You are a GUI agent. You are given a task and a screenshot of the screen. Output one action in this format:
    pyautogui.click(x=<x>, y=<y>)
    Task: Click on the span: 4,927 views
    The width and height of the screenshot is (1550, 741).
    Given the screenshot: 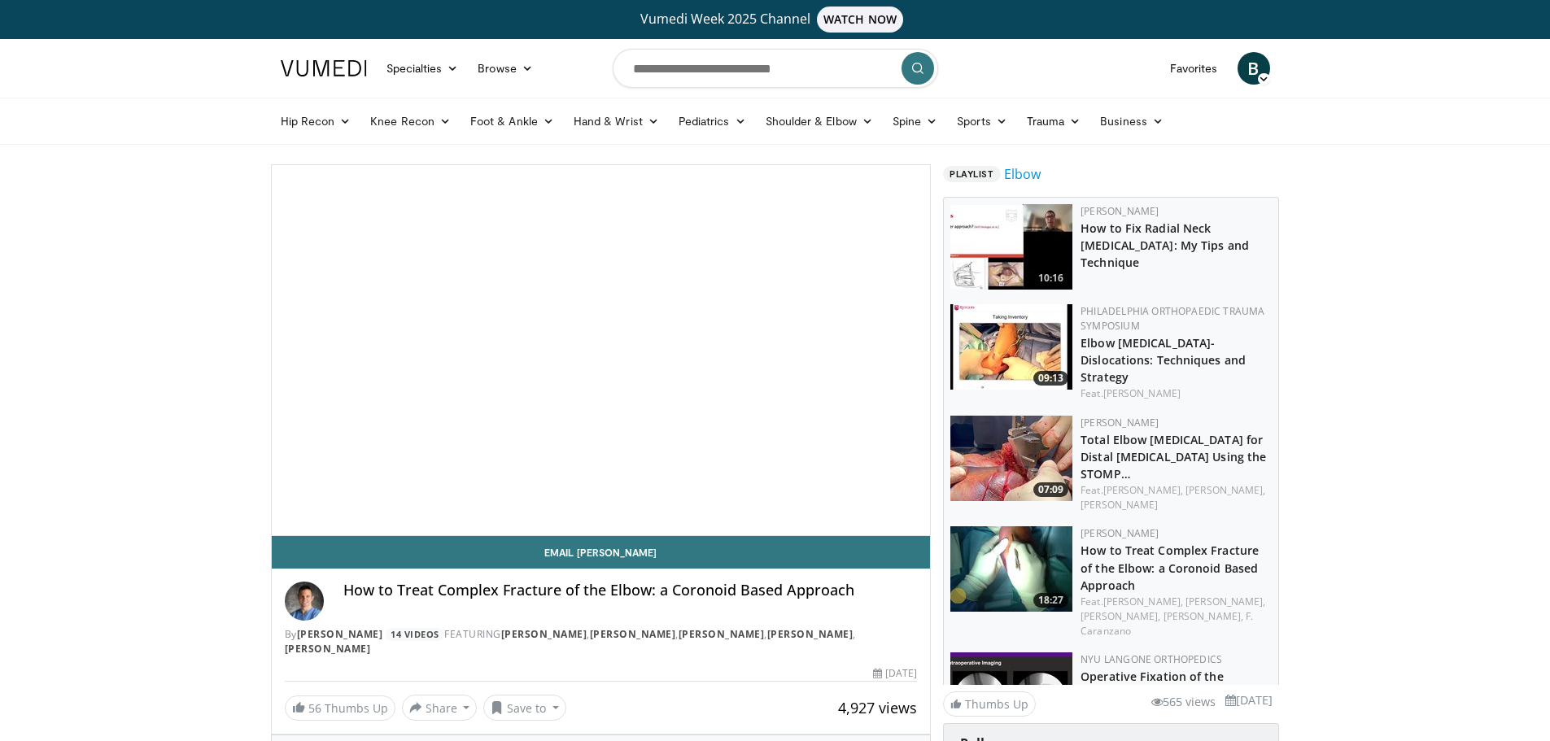 What is the action you would take?
    pyautogui.click(x=877, y=708)
    